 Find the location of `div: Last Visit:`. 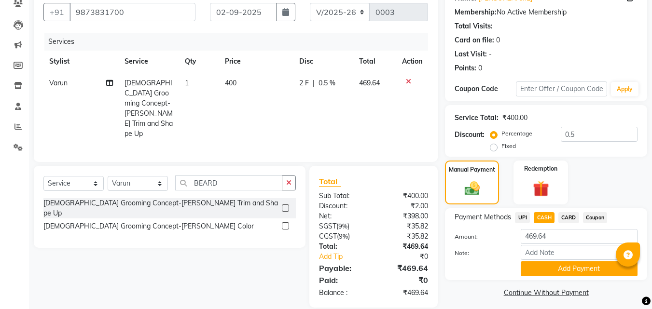

div: Last Visit: is located at coordinates (470, 54).